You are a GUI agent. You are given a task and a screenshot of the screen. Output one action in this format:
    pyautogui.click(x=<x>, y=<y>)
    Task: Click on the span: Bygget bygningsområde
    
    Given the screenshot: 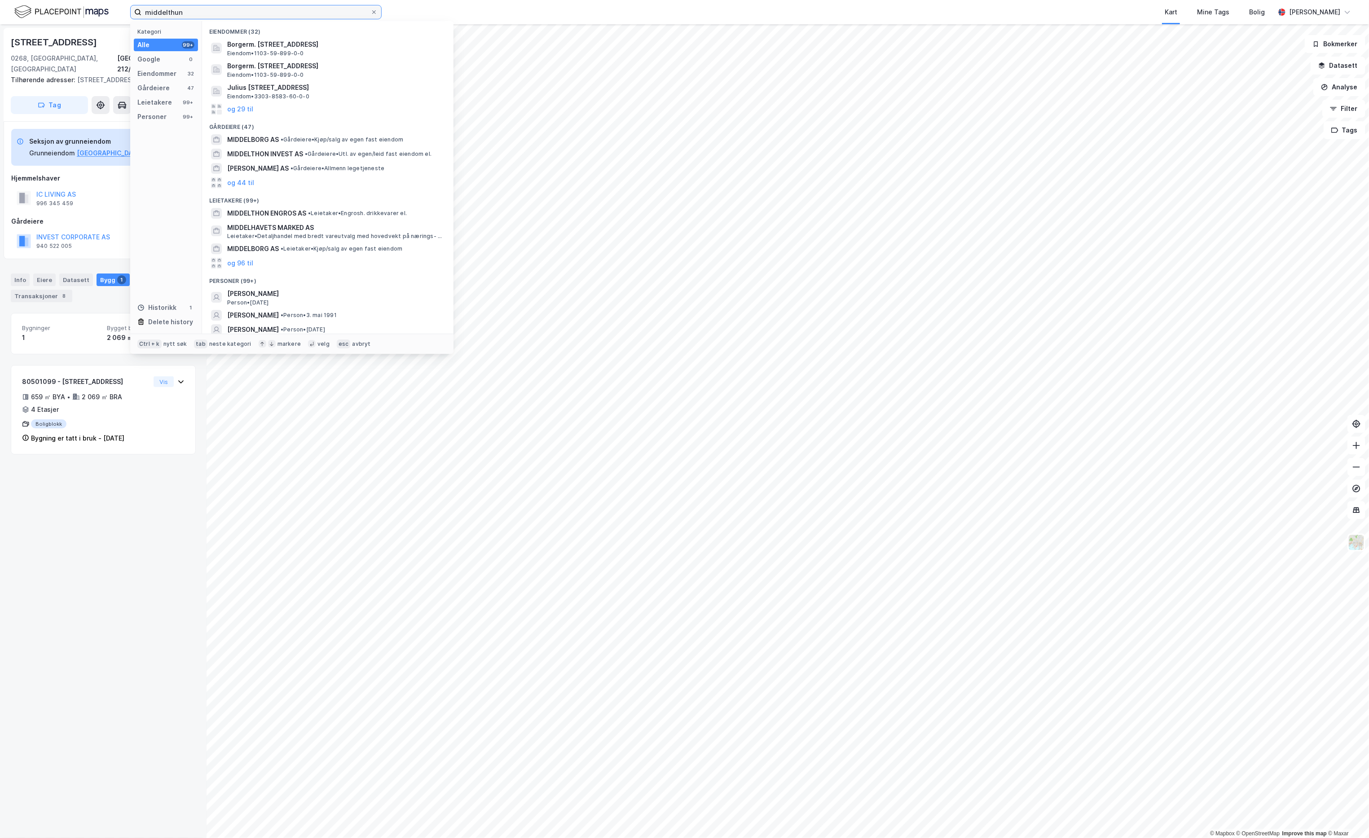 What is the action you would take?
    pyautogui.click(x=146, y=328)
    